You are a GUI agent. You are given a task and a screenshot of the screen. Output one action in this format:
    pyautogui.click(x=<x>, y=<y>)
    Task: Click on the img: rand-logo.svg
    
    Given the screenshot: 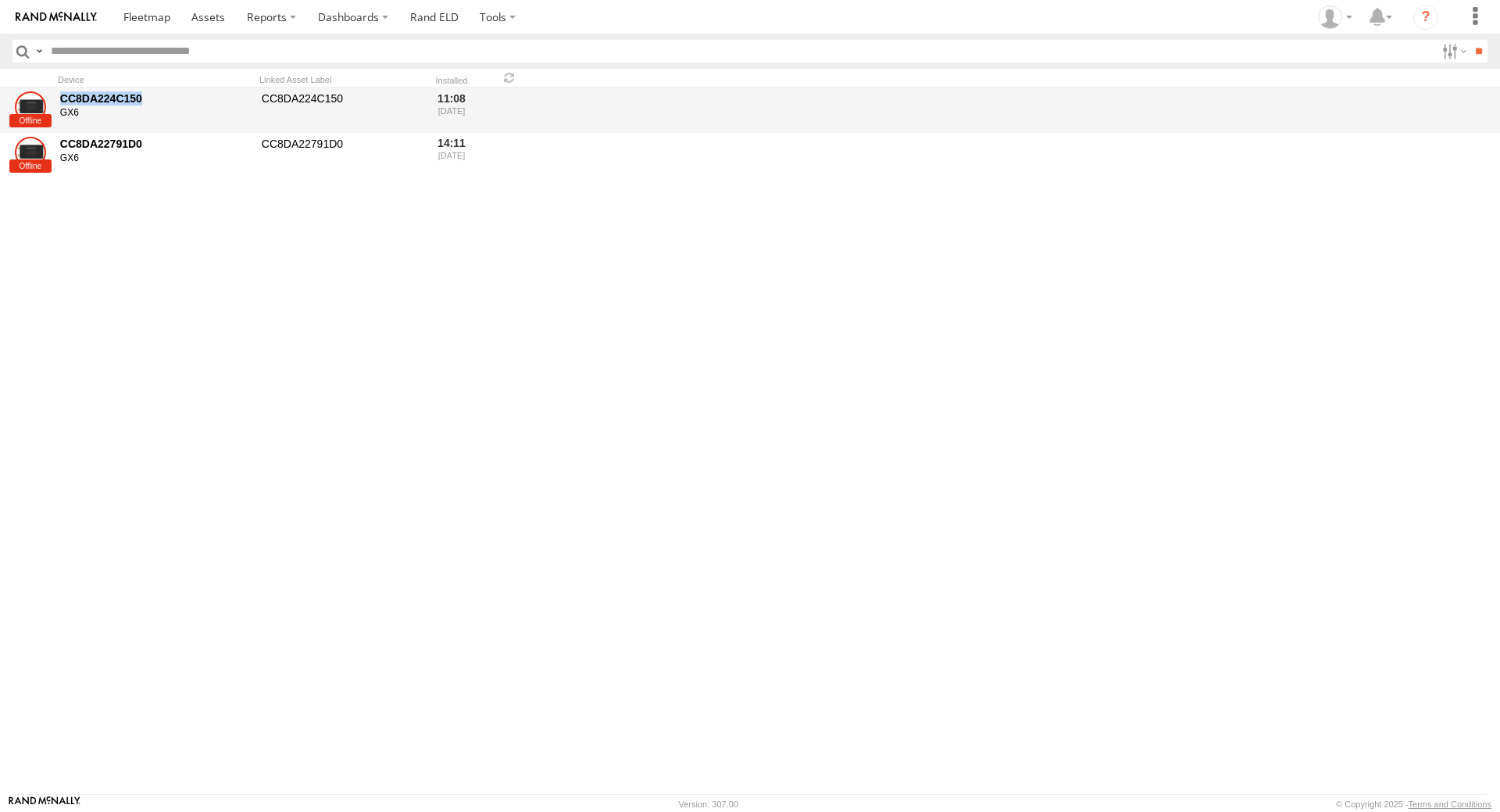 What is the action you would take?
    pyautogui.click(x=56, y=17)
    